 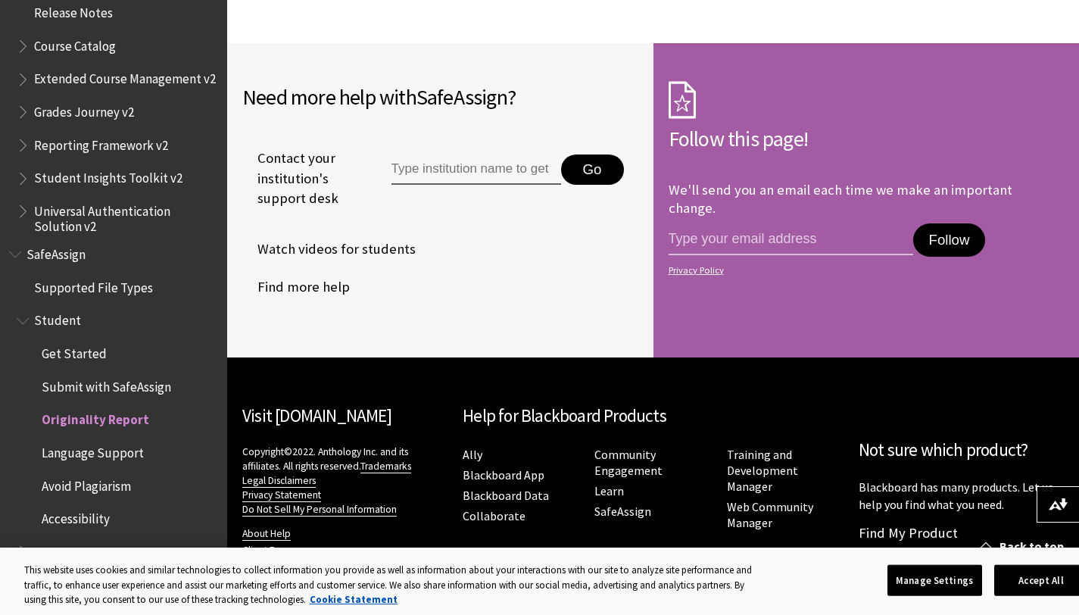 I want to click on span: Supported File Types, so click(x=93, y=285).